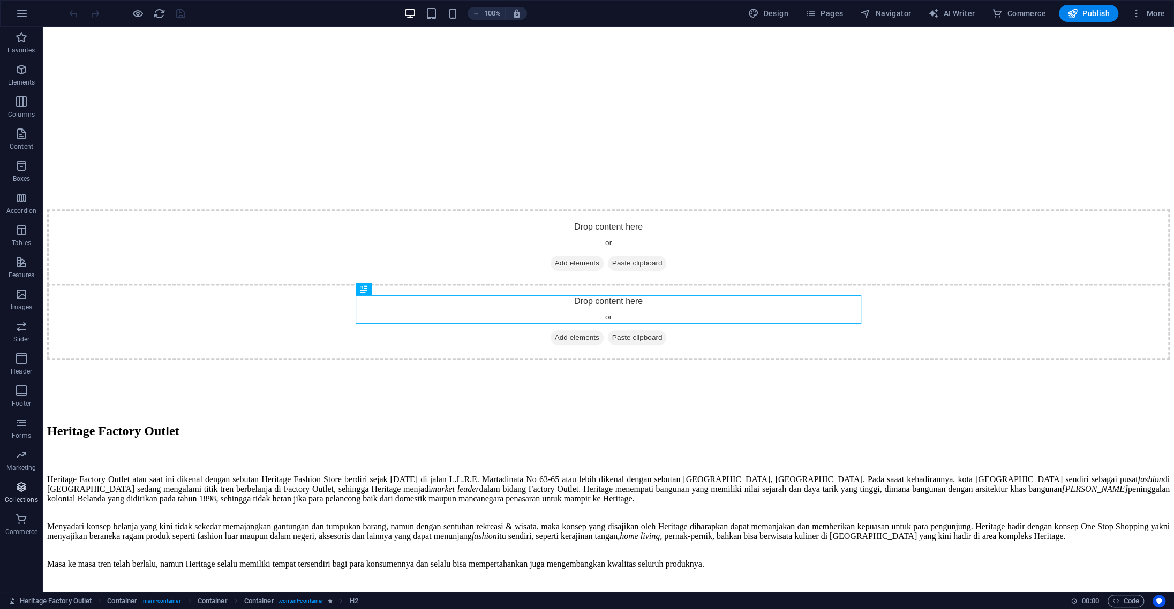 Image resolution: width=1174 pixels, height=609 pixels. I want to click on span: More, so click(1148, 13).